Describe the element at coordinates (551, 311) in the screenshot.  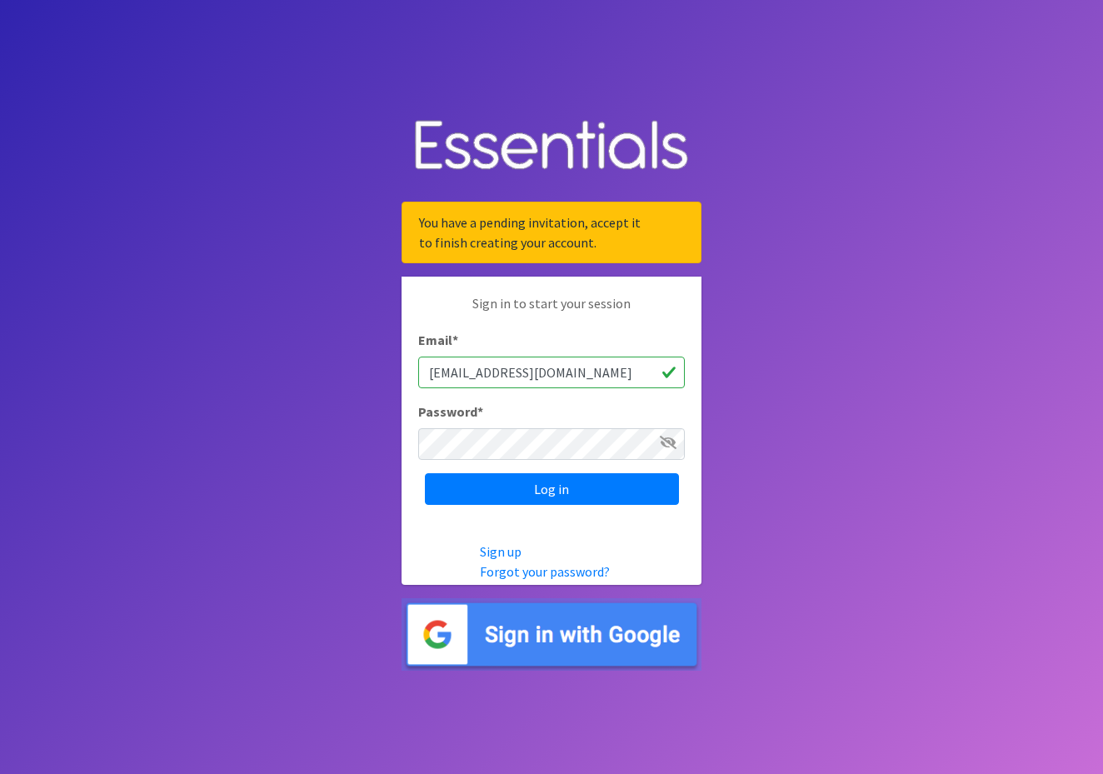
I see `p: Sign in to start your session` at that location.